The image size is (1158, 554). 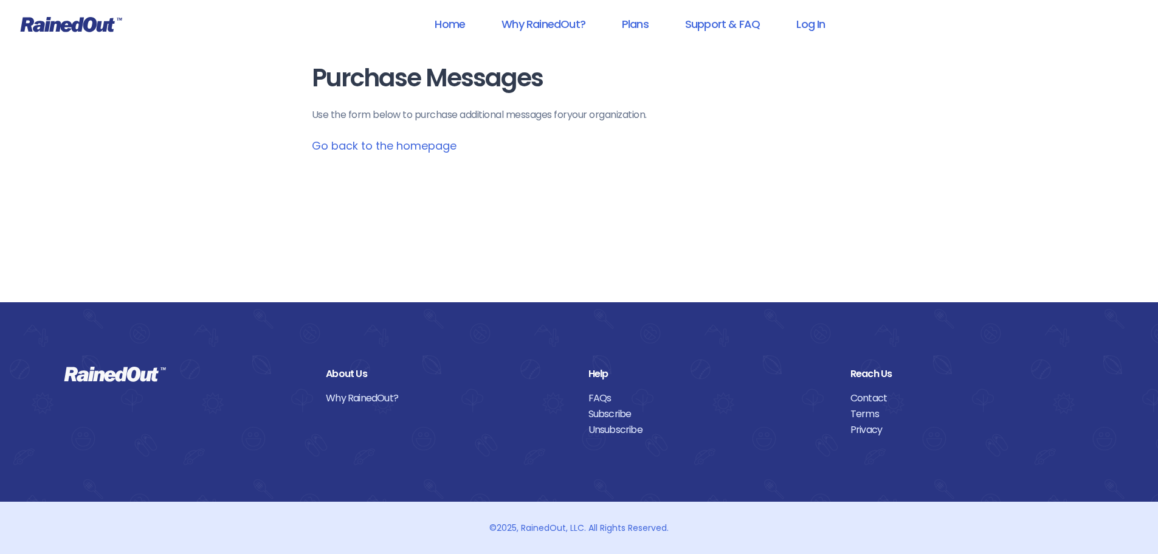 What do you see at coordinates (972, 374) in the screenshot?
I see `div: Reach Us` at bounding box center [972, 374].